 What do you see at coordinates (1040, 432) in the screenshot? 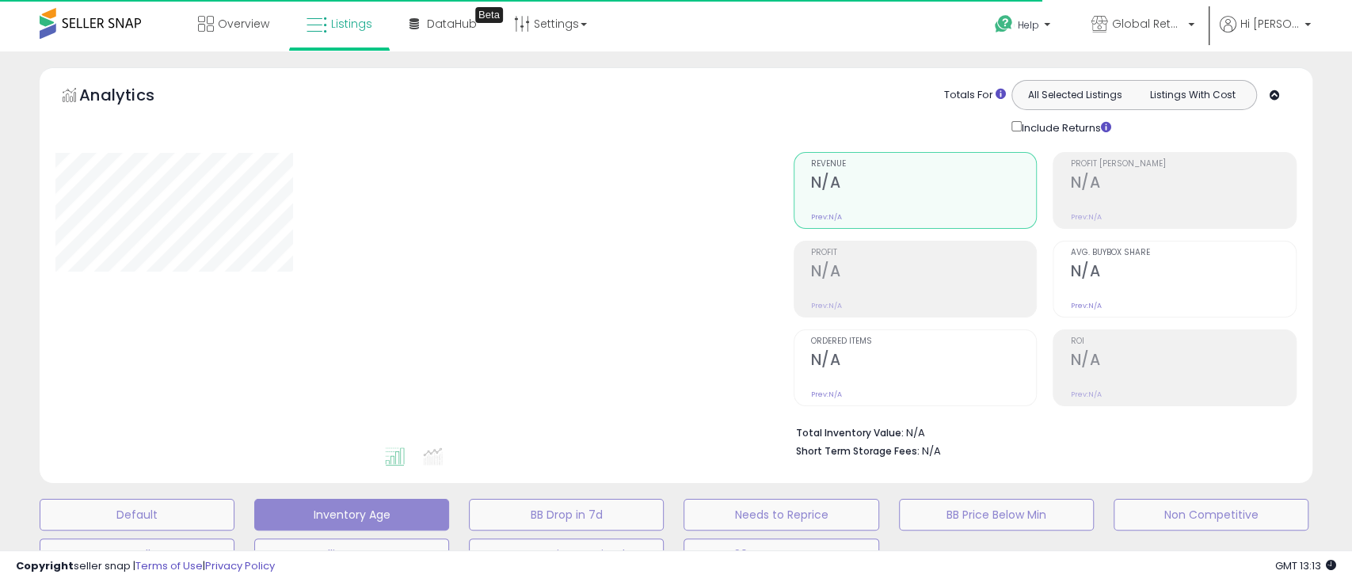
I see `li: N/A` at bounding box center [1040, 432].